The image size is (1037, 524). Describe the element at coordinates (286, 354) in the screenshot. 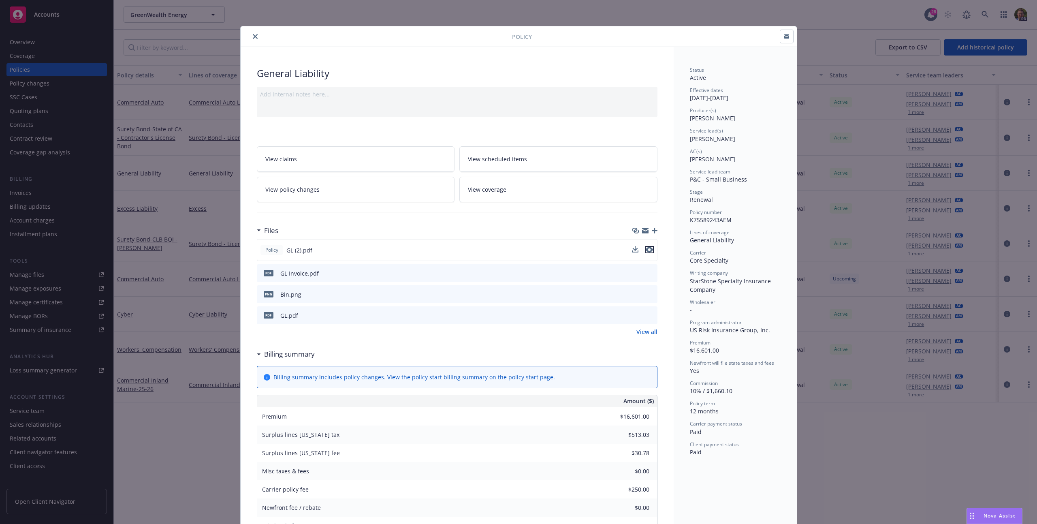

I see `div: Billing summary` at that location.